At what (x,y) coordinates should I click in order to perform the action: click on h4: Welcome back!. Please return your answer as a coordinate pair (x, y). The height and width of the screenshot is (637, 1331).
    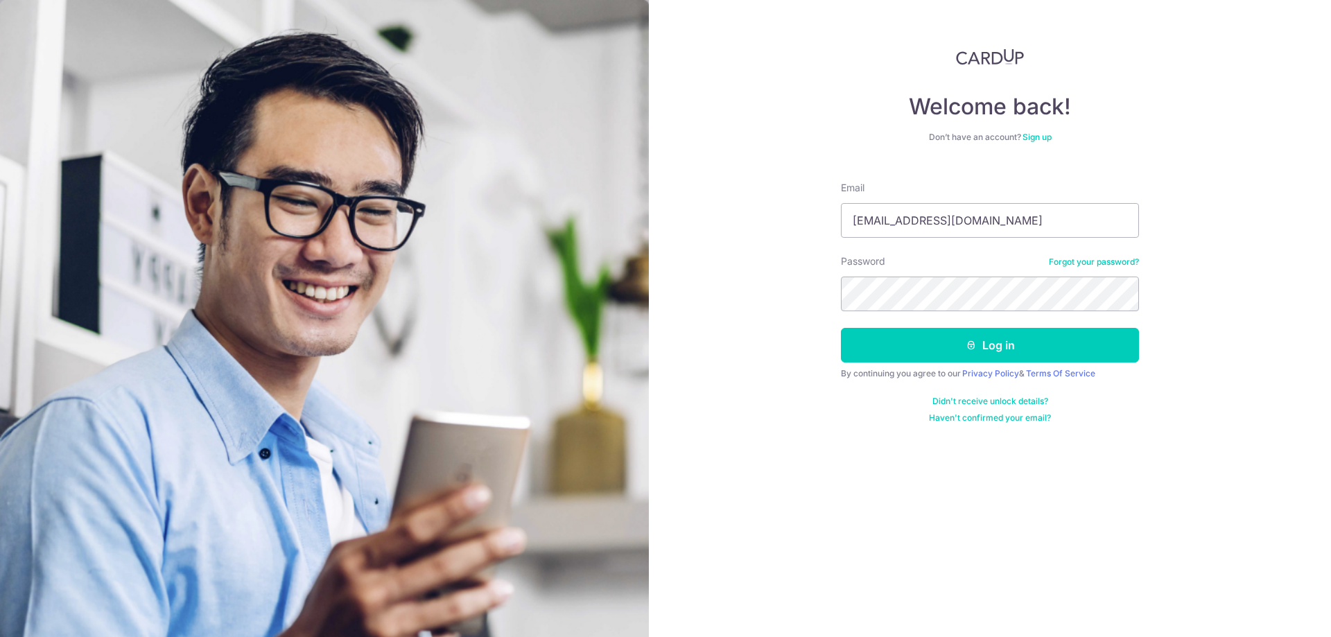
    Looking at the image, I should click on (990, 107).